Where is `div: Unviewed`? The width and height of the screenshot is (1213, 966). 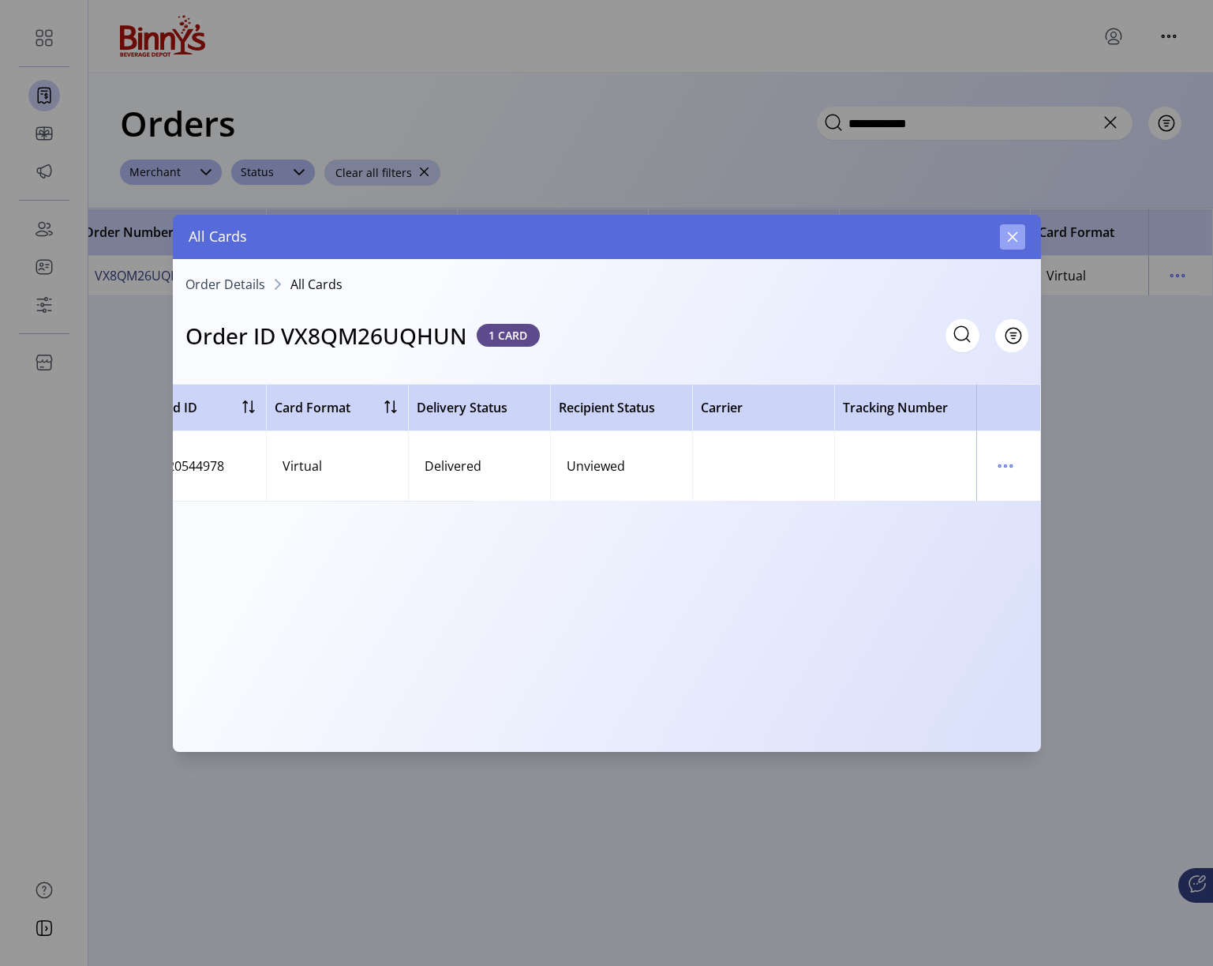
div: Unviewed is located at coordinates (596, 466).